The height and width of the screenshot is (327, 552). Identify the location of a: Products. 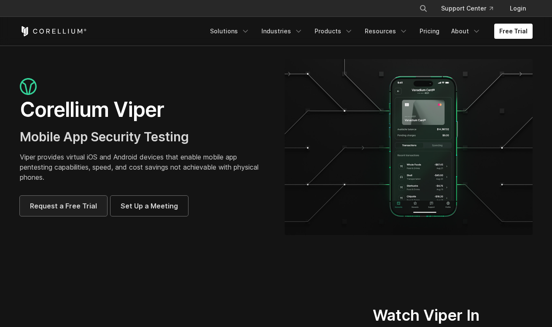
(334, 31).